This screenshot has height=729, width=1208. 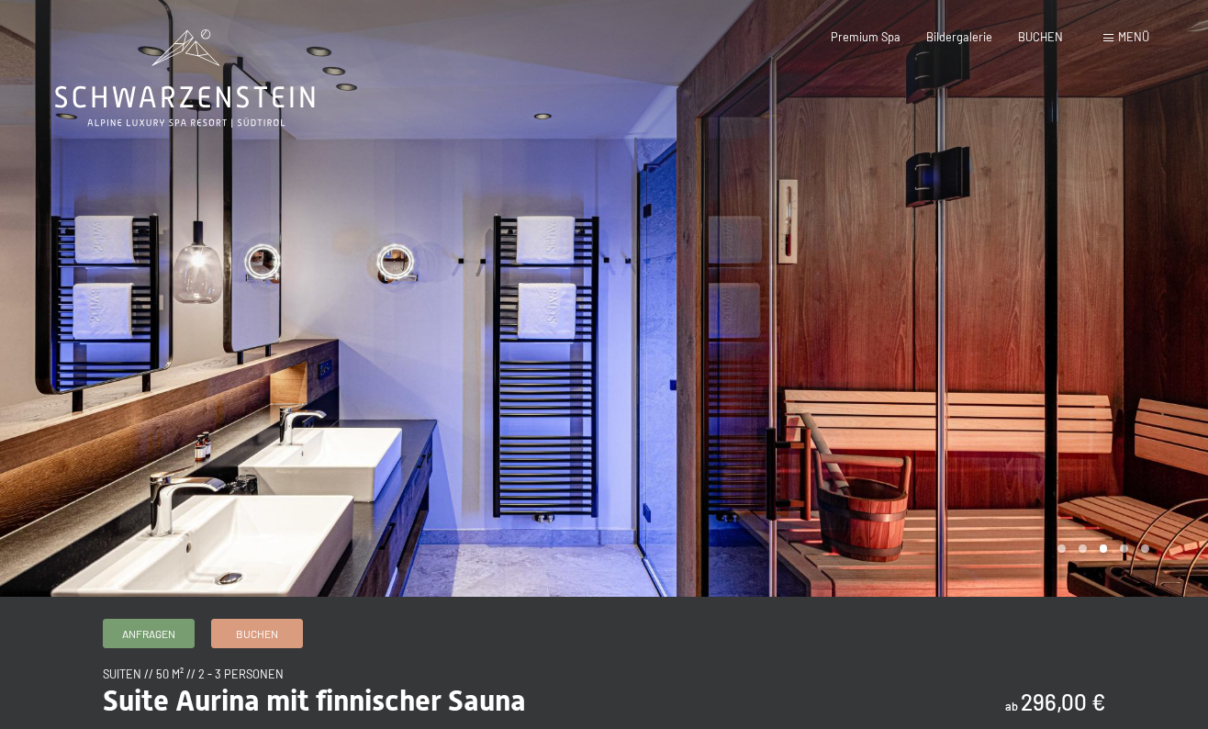 What do you see at coordinates (1040, 37) in the screenshot?
I see `a: BUCHEN` at bounding box center [1040, 37].